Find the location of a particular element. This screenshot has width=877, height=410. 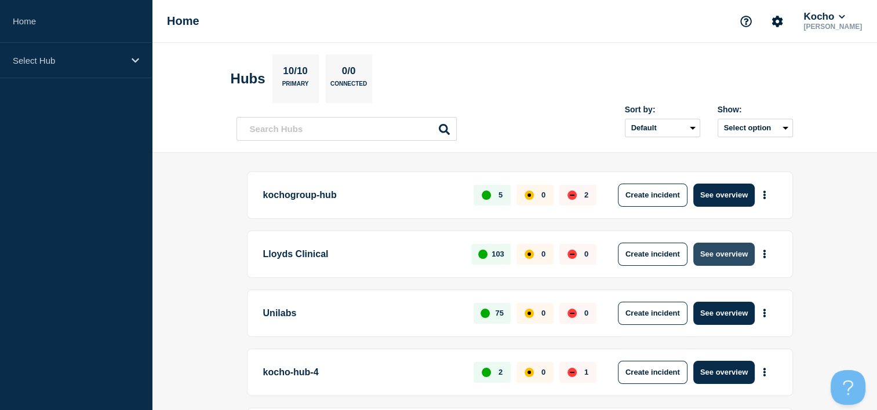

button: Account settings is located at coordinates (777, 21).